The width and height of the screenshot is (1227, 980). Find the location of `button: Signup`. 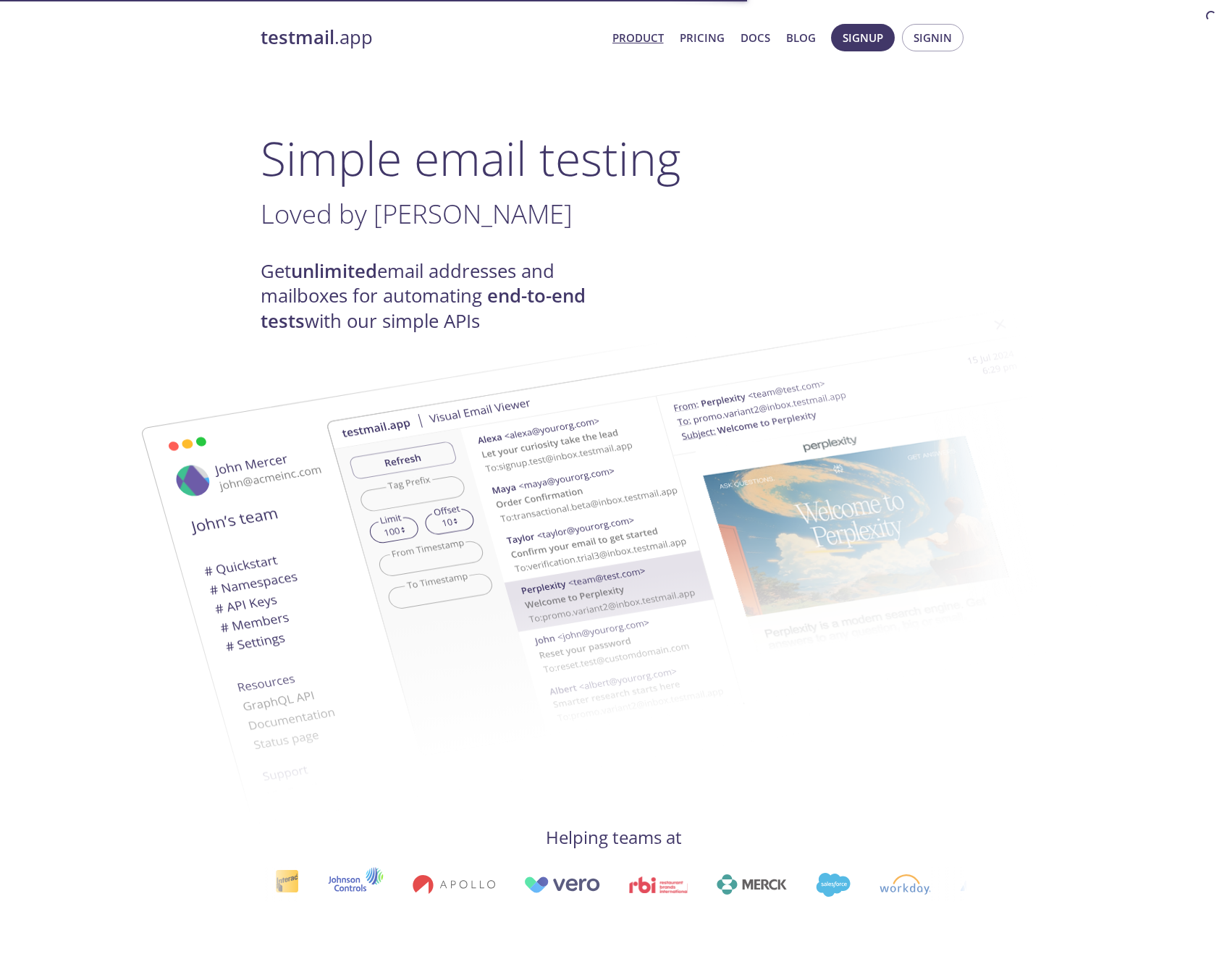

button: Signup is located at coordinates (863, 38).